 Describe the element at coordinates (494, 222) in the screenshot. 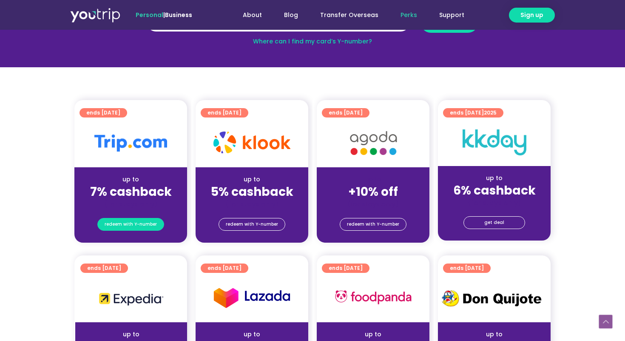

I see `a: get deal` at that location.